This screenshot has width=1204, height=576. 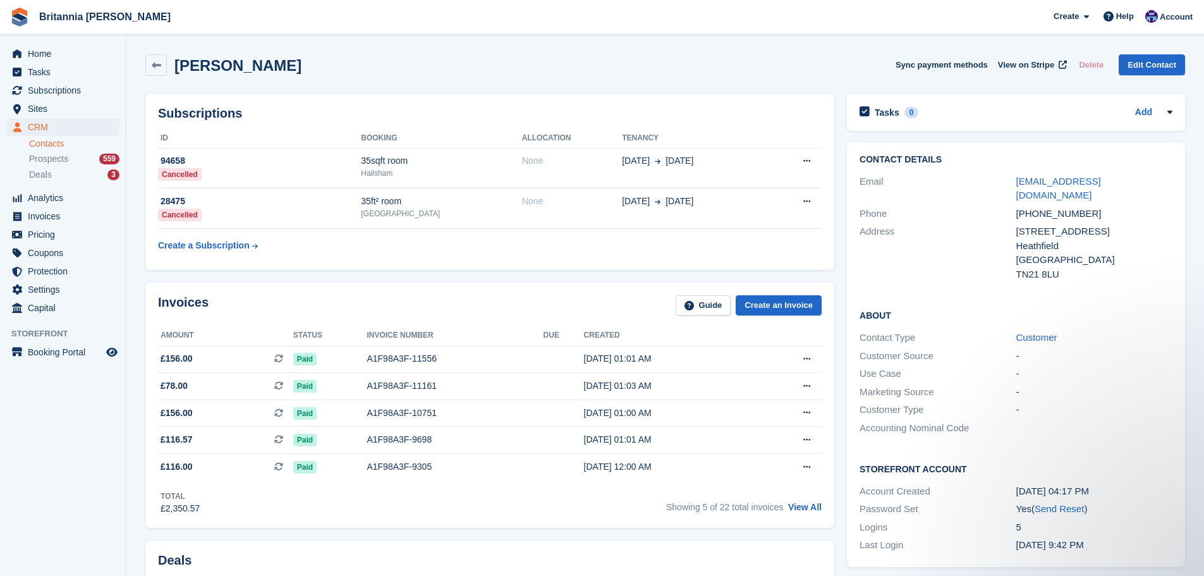 What do you see at coordinates (259, 138) in the screenshot?
I see `th: ID` at bounding box center [259, 138].